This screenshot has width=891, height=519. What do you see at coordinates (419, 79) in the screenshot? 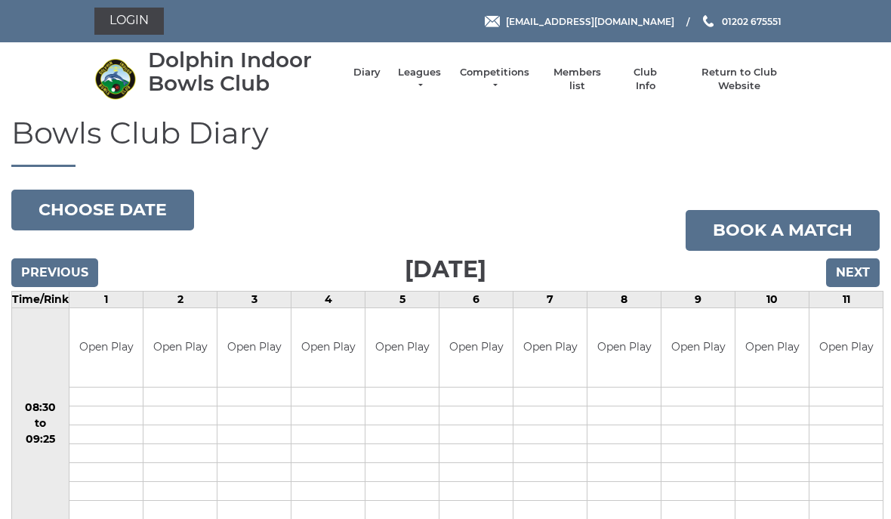
I see `a: Leagues` at bounding box center [419, 79].